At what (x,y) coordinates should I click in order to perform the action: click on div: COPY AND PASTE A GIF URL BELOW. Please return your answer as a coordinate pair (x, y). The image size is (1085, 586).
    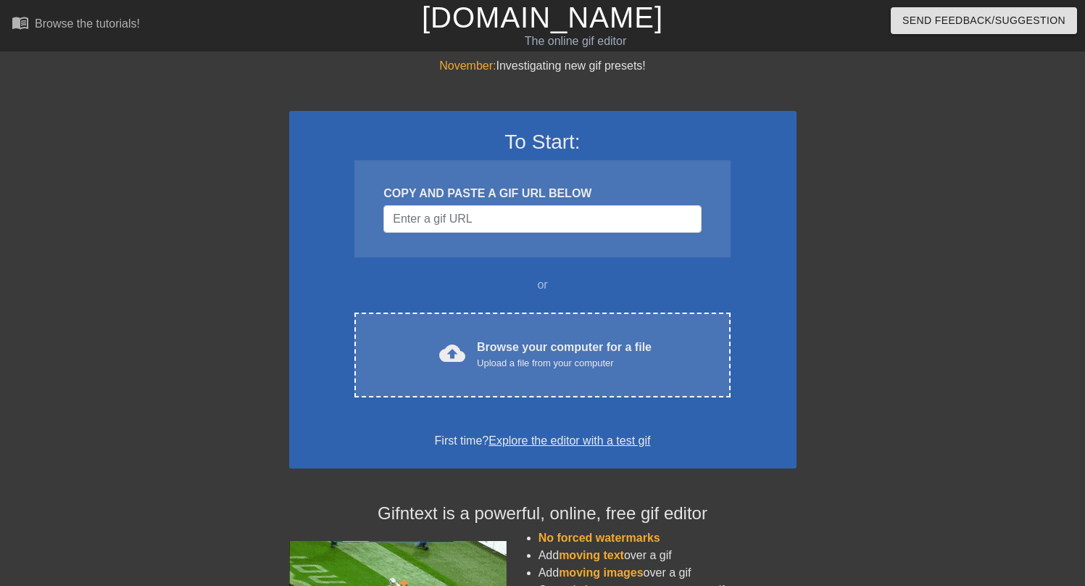
    Looking at the image, I should click on (542, 194).